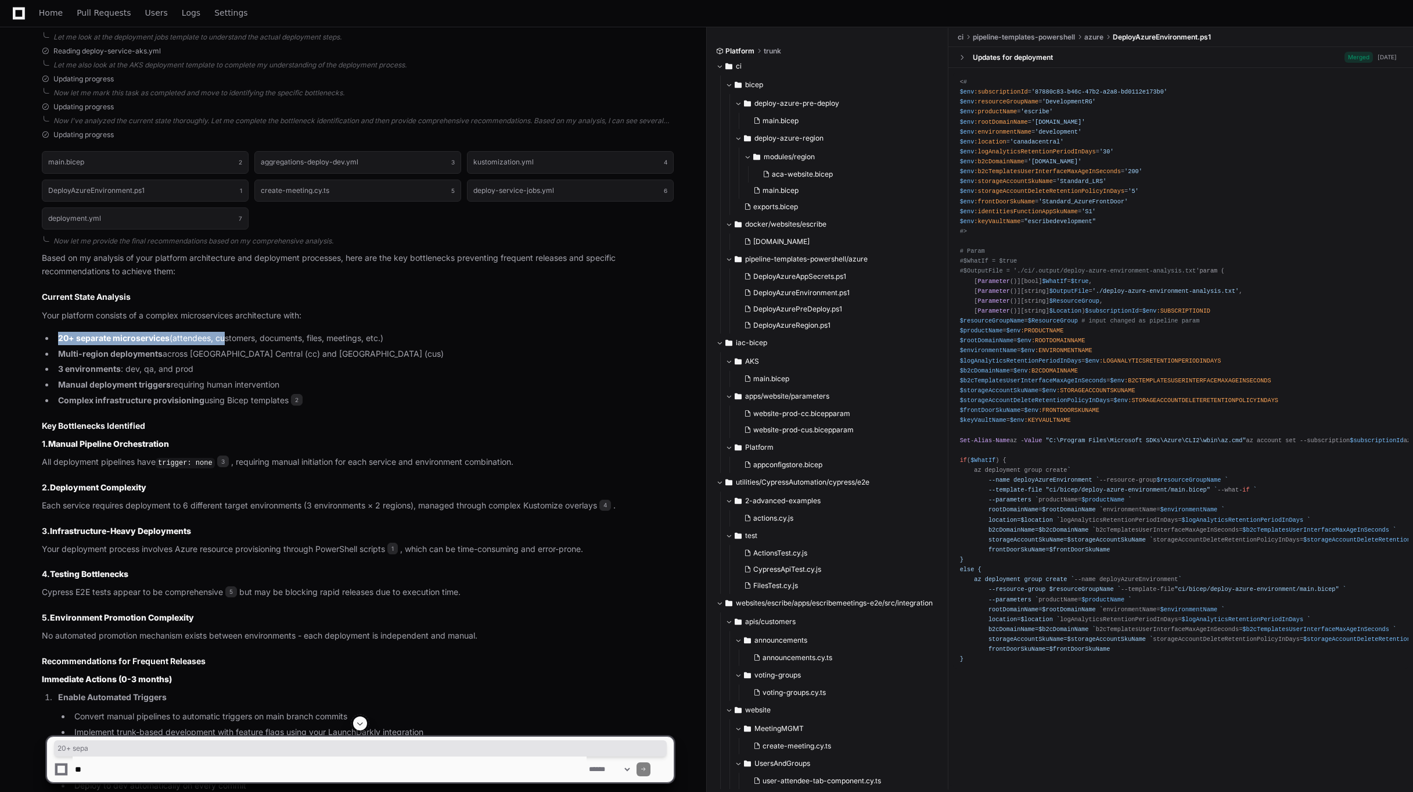 The height and width of the screenshot is (792, 1413). Describe the element at coordinates (803, 482) in the screenshot. I see `span: utilities/CypressAutomation/cypress/e2e` at that location.